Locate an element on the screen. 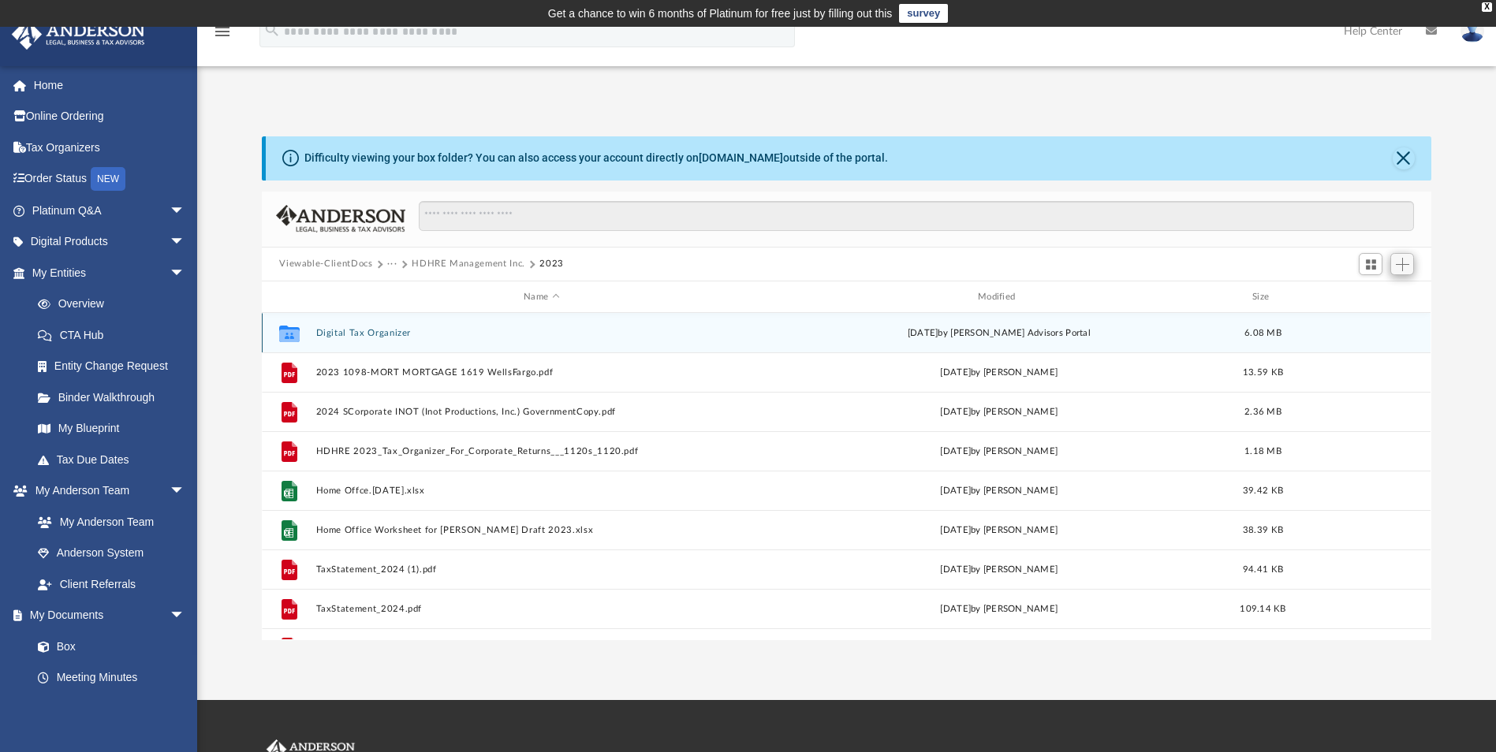 The image size is (1496, 752). div: Modified is located at coordinates (999, 297).